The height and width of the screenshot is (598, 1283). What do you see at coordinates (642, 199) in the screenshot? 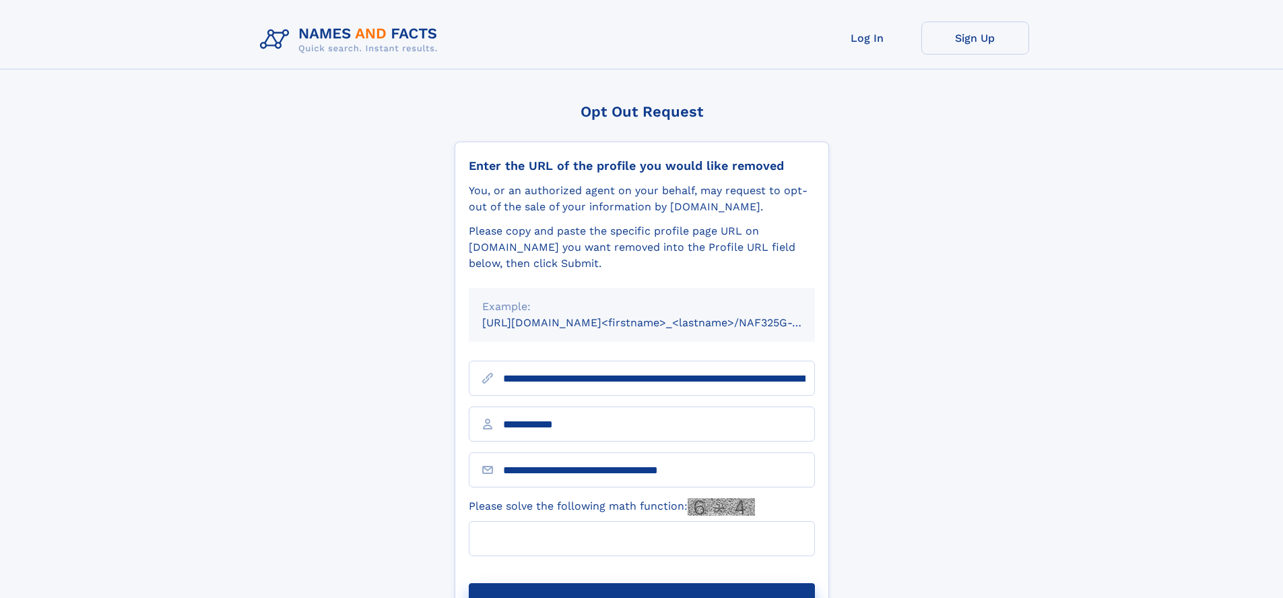
I see `div: You, or an authorized agent on your behalf, may request to opt-out of the sale of your informatio...` at bounding box center [642, 199].